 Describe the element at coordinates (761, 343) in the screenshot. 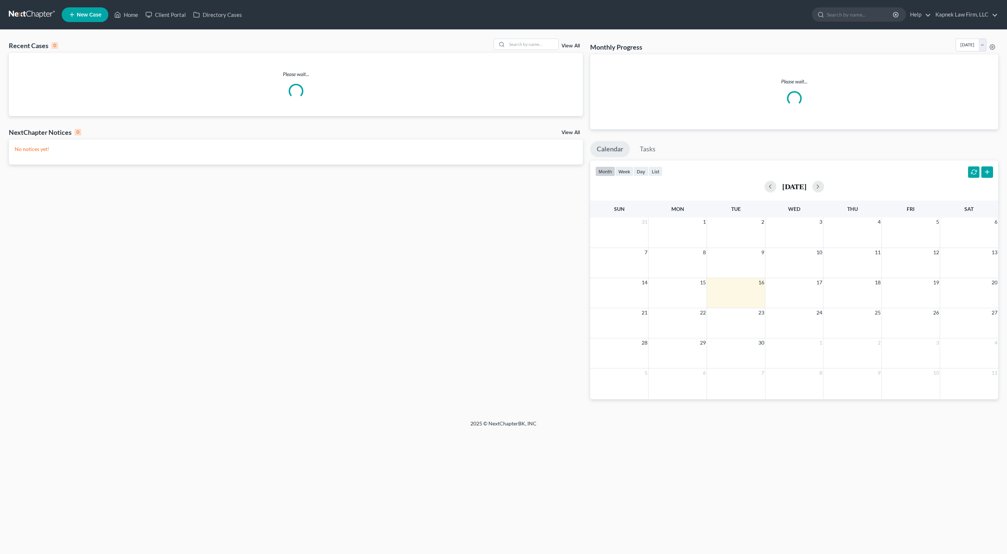

I see `span: 30` at that location.